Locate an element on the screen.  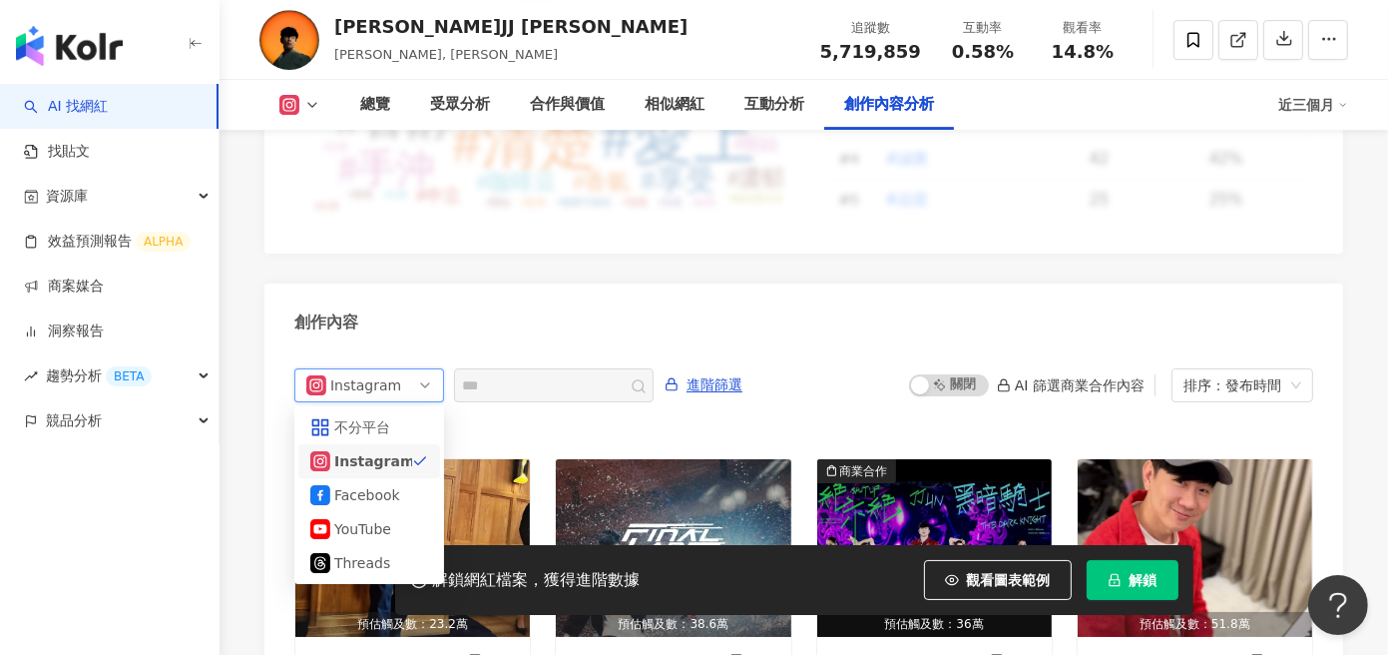
div: BETA is located at coordinates (129, 376).